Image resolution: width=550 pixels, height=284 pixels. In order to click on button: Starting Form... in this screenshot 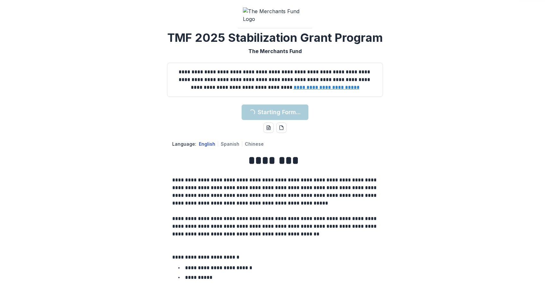, I will do `click(275, 112)`.